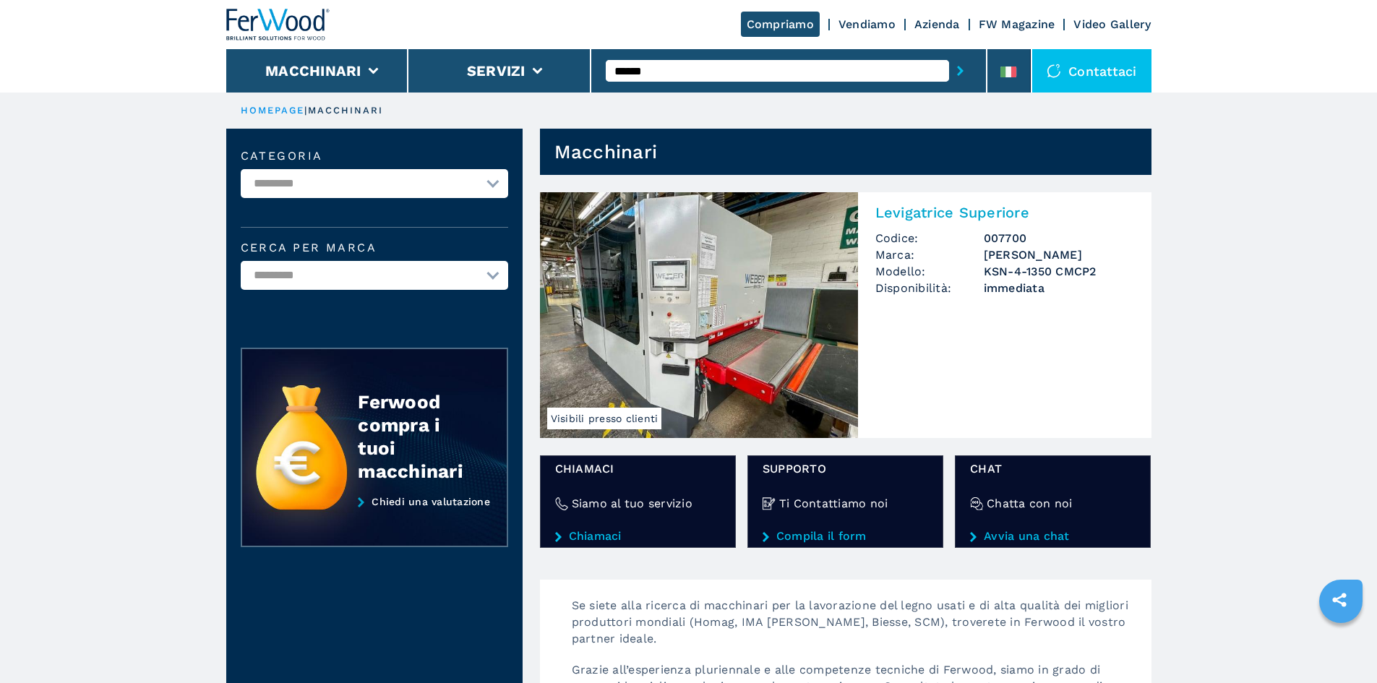 This screenshot has height=683, width=1377. Describe the element at coordinates (374, 156) in the screenshot. I see `label: Categoria` at that location.